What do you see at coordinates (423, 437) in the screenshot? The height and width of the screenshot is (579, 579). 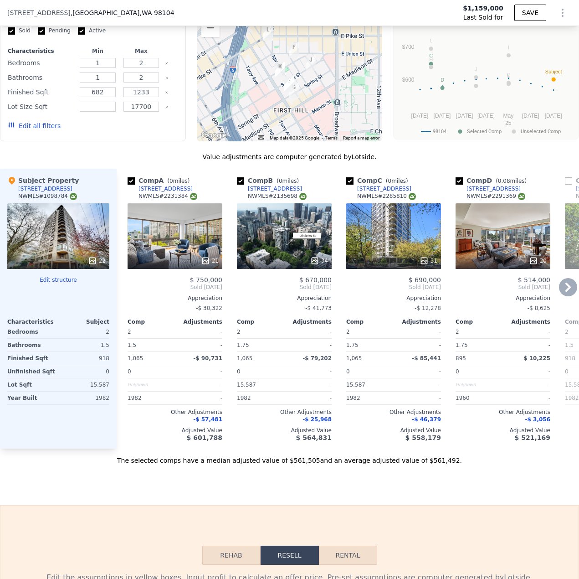 I see `span: $ 558,179` at bounding box center [423, 437].